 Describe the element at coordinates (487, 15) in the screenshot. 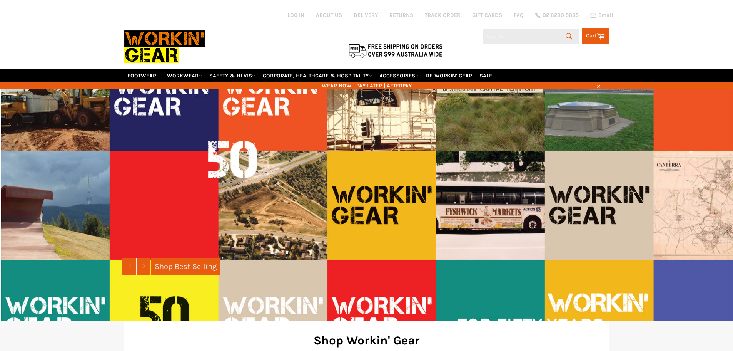

I see `a: GIFT CARDS` at that location.